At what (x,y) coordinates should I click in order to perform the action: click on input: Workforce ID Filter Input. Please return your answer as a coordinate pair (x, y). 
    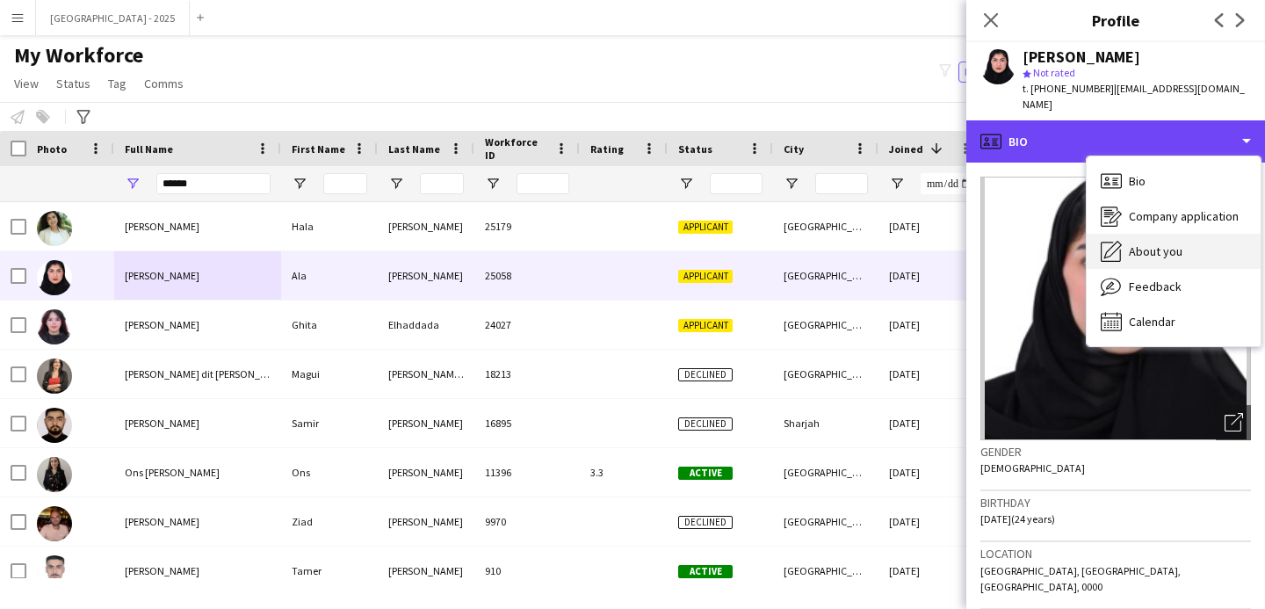
    Looking at the image, I should click on (543, 184).